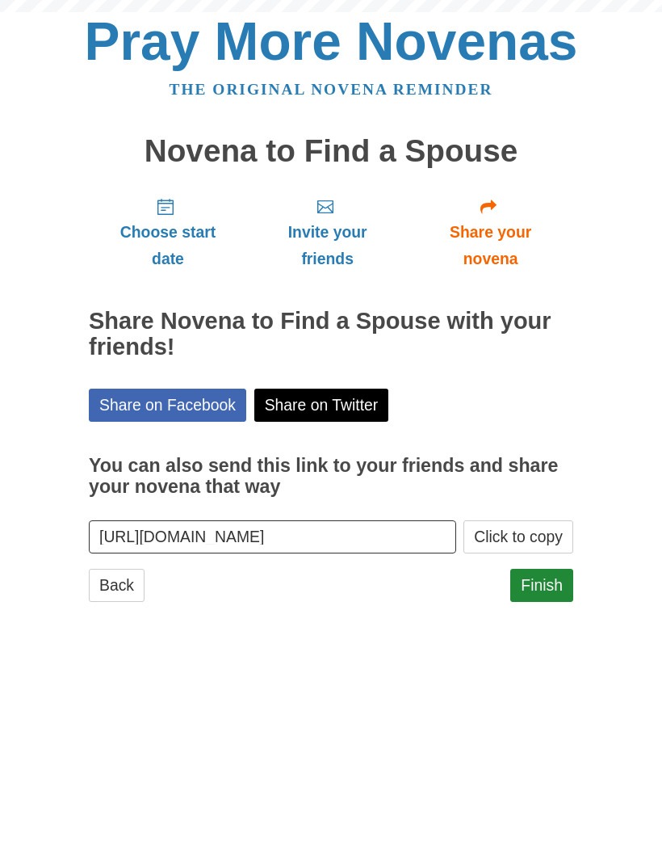 The height and width of the screenshot is (867, 662). I want to click on a: The original novena reminder, so click(331, 89).